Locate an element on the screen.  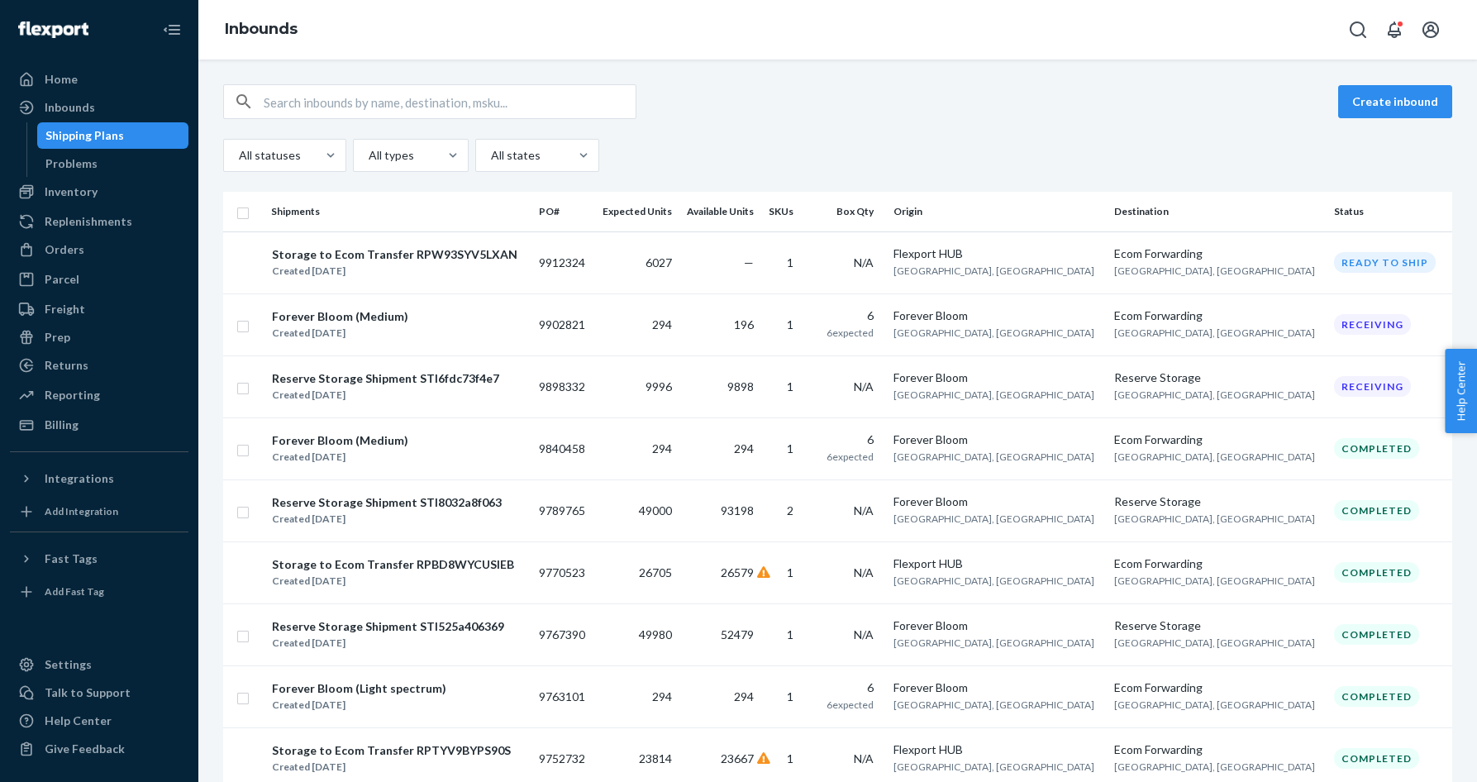
td: 9840458 is located at coordinates (563, 448).